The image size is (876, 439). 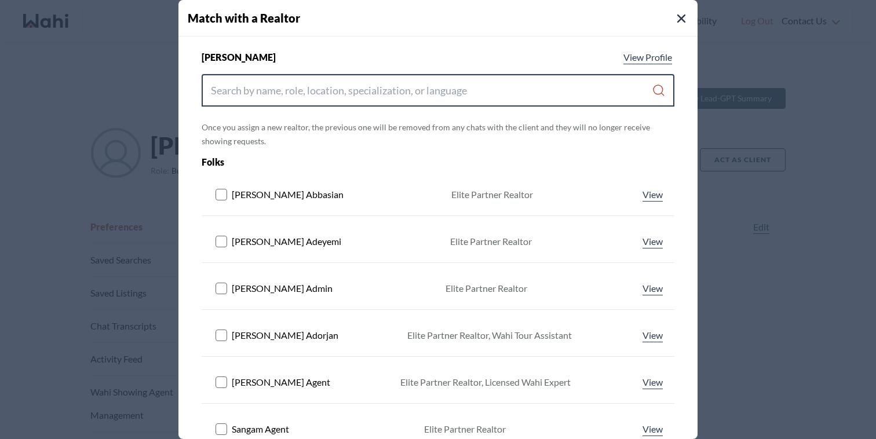 I want to click on span: Sangam Agent, so click(x=260, y=429).